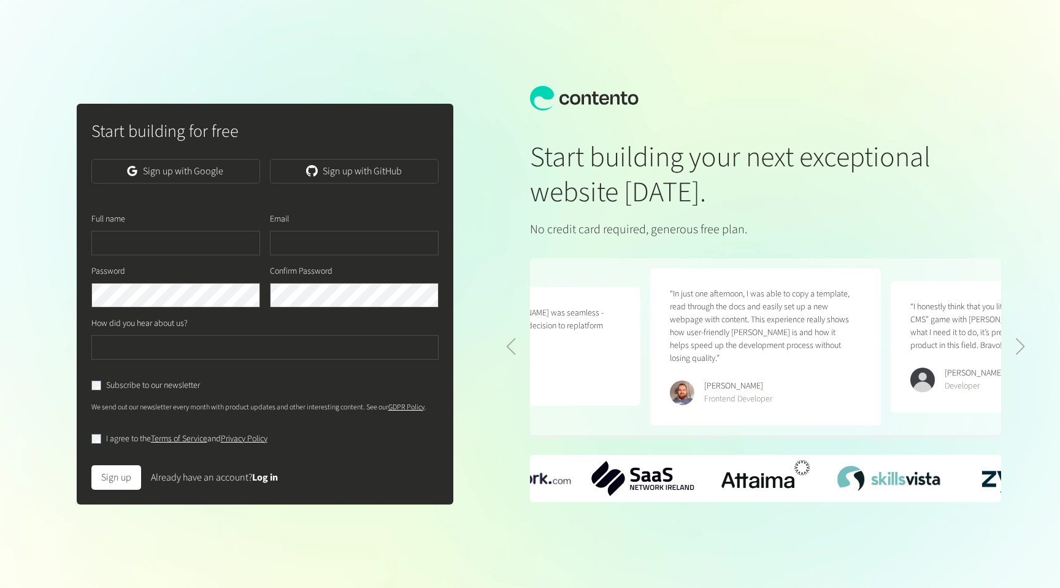  What do you see at coordinates (108, 219) in the screenshot?
I see `label: Full name` at bounding box center [108, 219].